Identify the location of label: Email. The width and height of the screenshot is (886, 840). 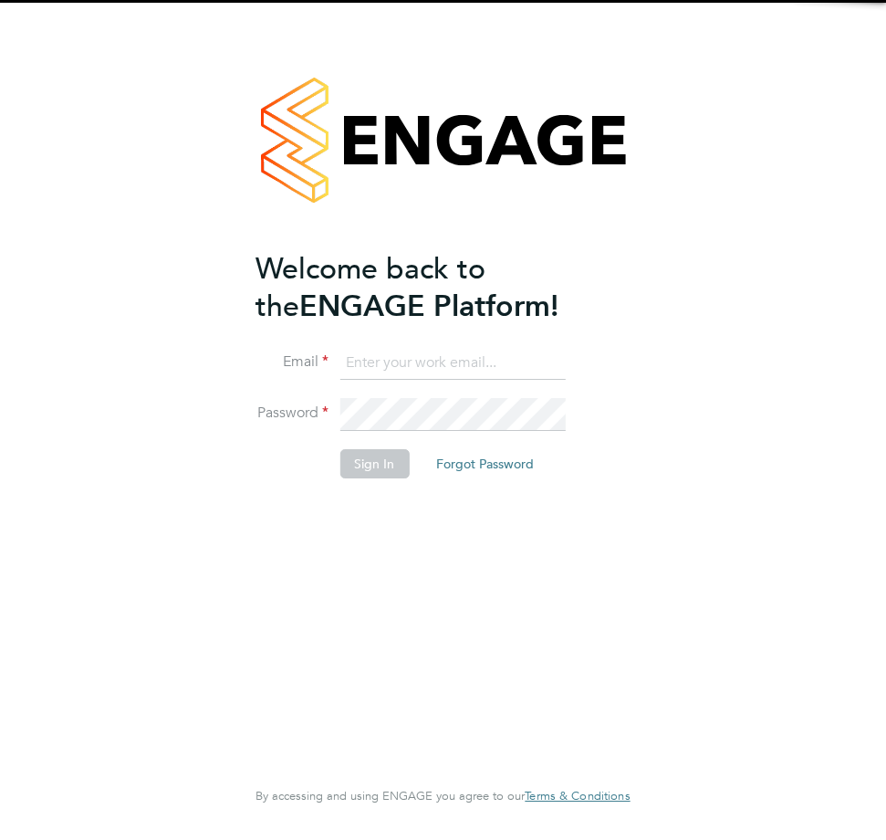
(292, 361).